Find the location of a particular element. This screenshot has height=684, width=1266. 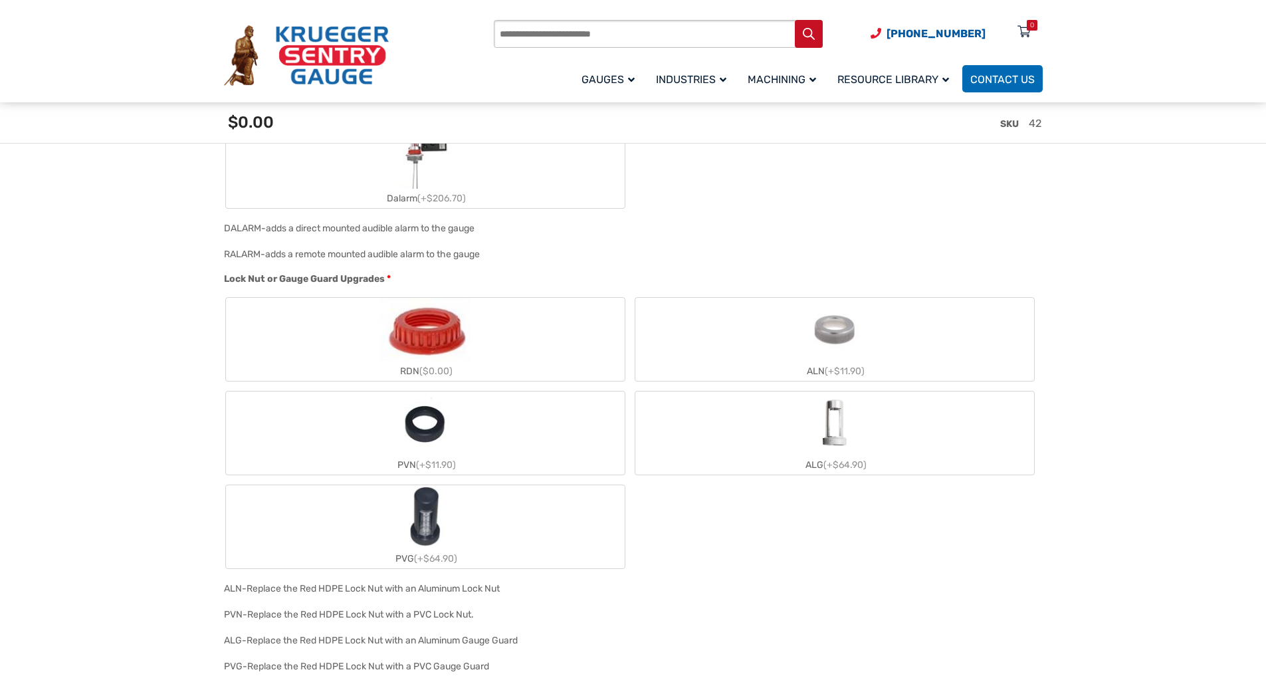

span: Industries is located at coordinates (691, 79).